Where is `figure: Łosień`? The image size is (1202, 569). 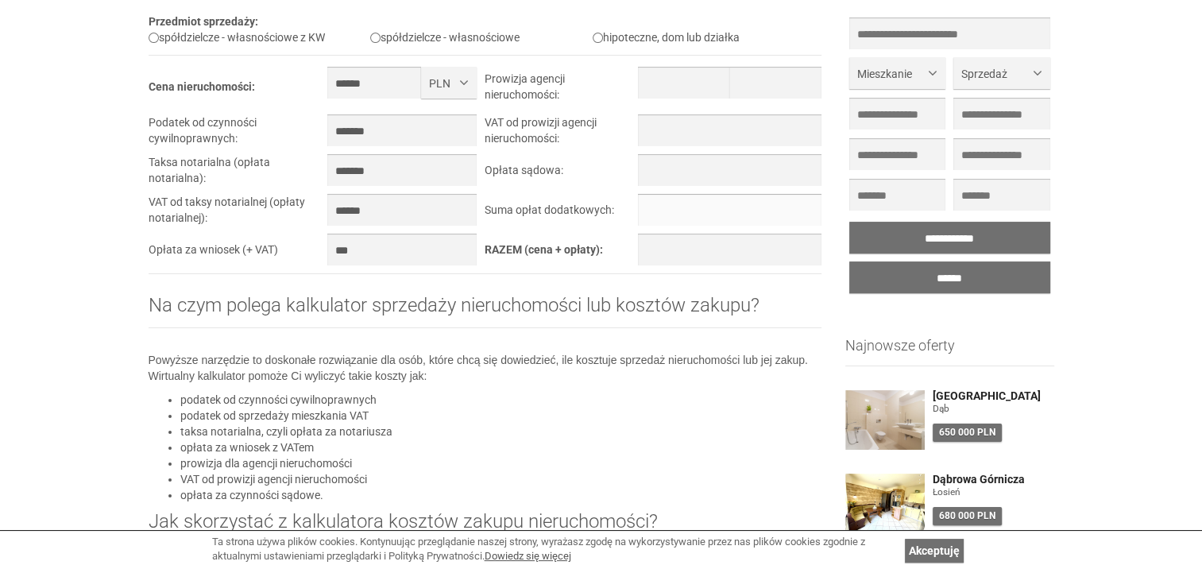 figure: Łosień is located at coordinates (993, 492).